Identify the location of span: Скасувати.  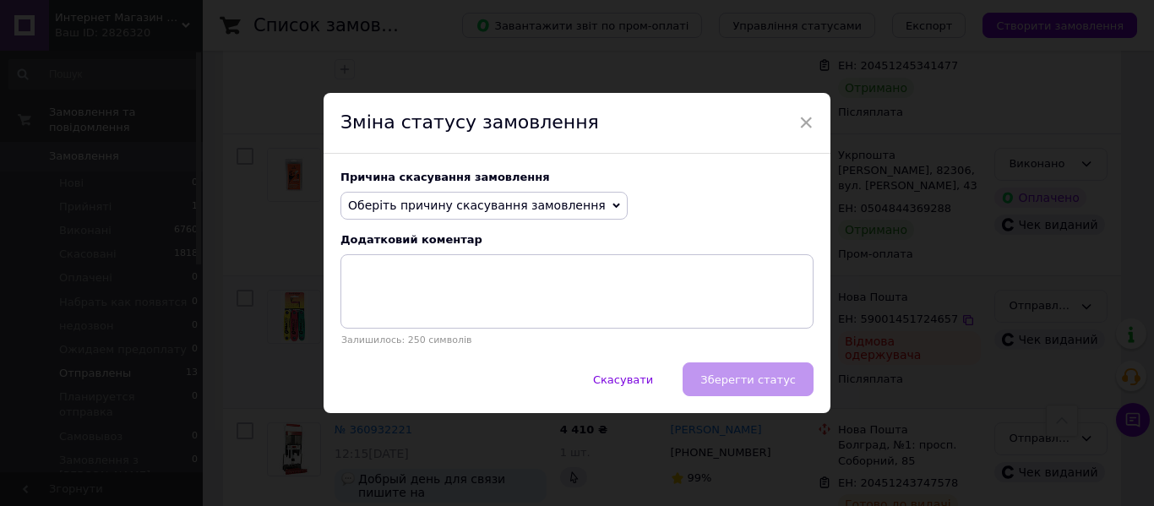
(623, 379).